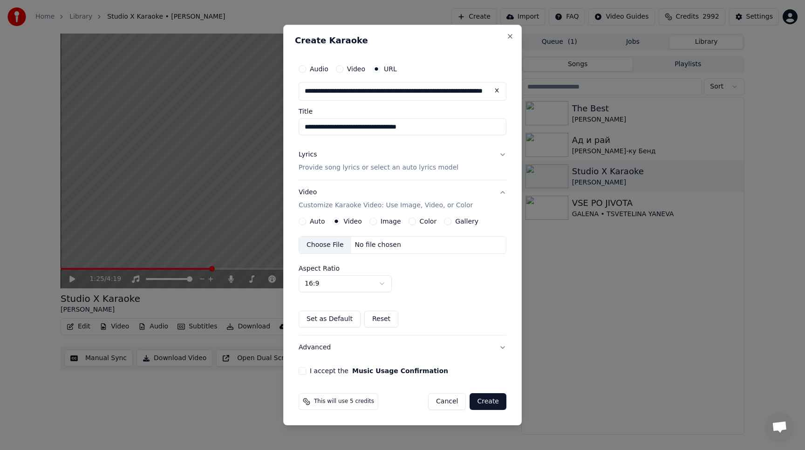 The width and height of the screenshot is (805, 450). Describe the element at coordinates (488, 402) in the screenshot. I see `button: Create` at that location.